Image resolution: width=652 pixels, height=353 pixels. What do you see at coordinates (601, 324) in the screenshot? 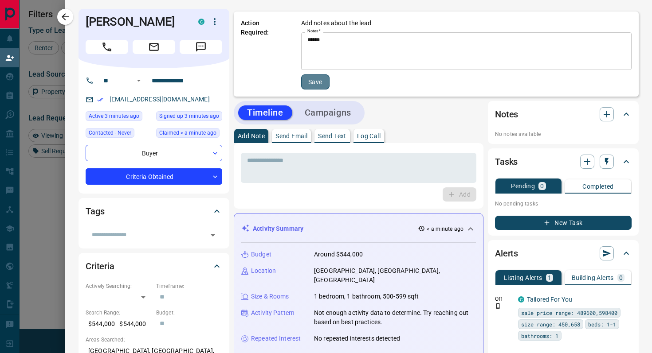
I see `span: beds: 1-1` at bounding box center [601, 324].